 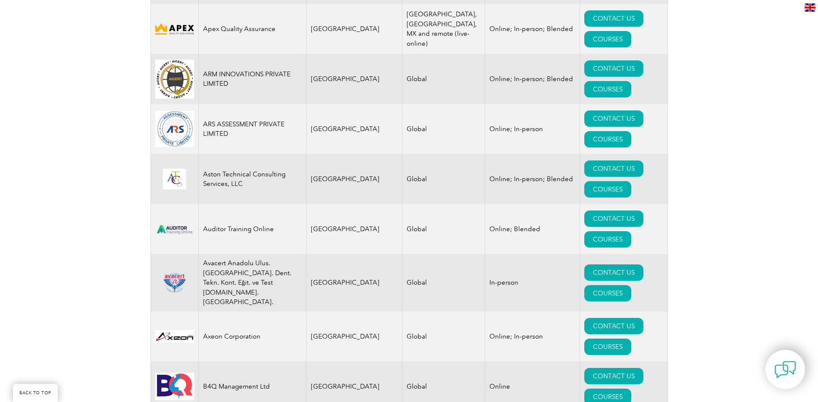 I want to click on img: en, so click(x=810, y=7).